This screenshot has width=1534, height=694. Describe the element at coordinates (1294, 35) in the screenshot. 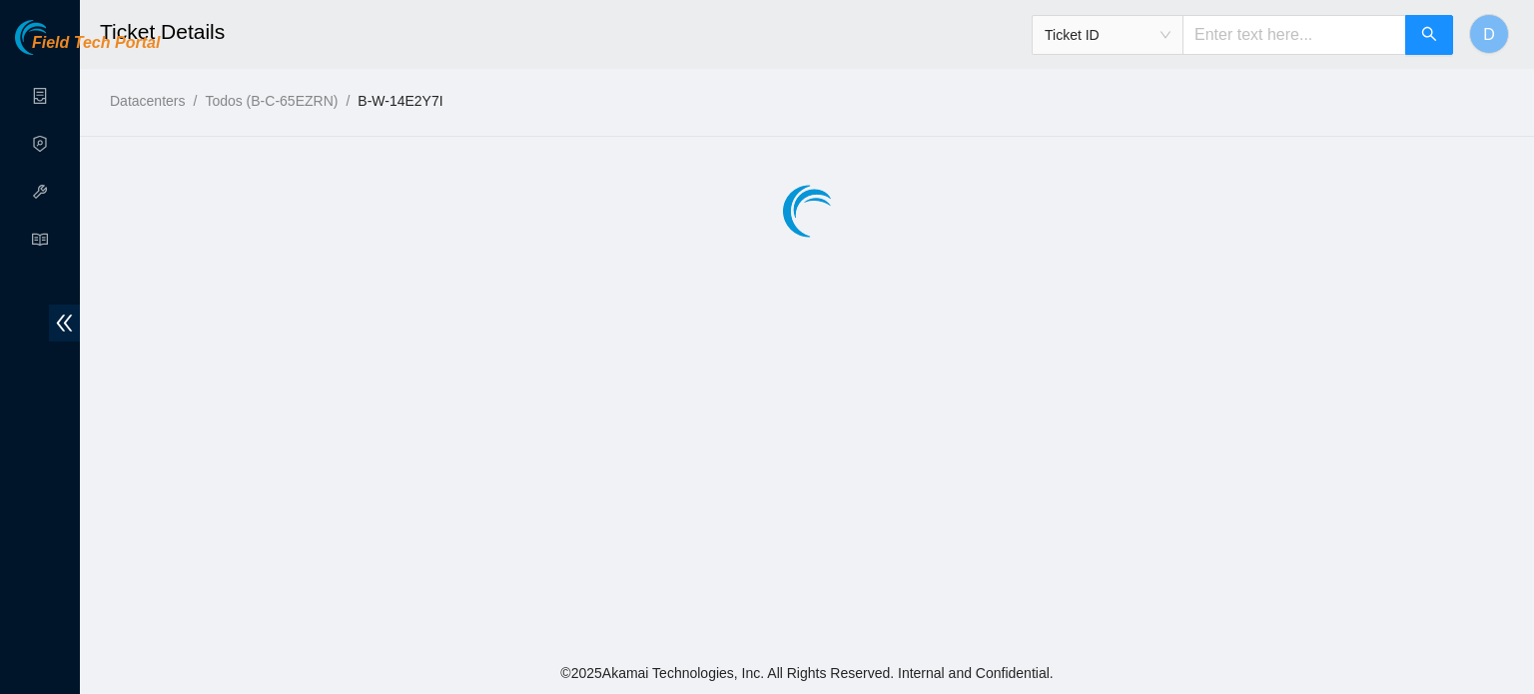

I see `input: Enter text here...` at that location.